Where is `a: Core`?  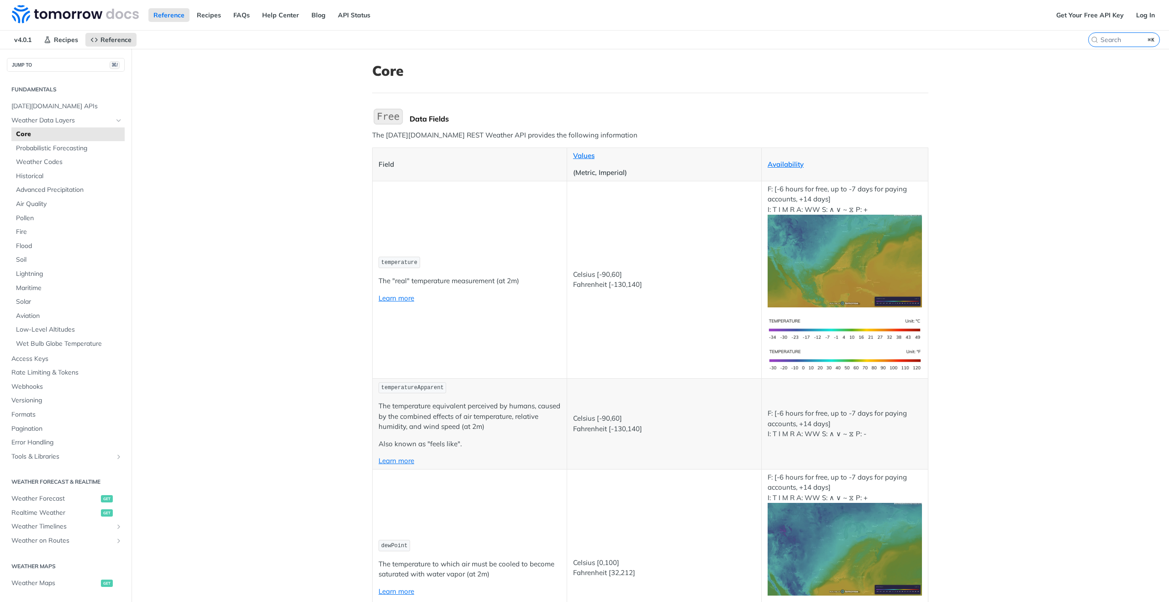
a: Core is located at coordinates (68, 134).